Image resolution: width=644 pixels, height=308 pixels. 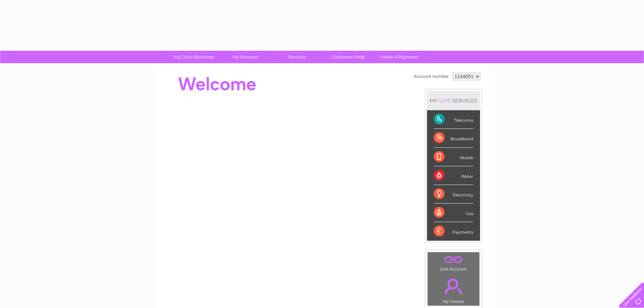 What do you see at coordinates (453, 100) in the screenshot?
I see `div: MY SERVICES` at bounding box center [453, 100].